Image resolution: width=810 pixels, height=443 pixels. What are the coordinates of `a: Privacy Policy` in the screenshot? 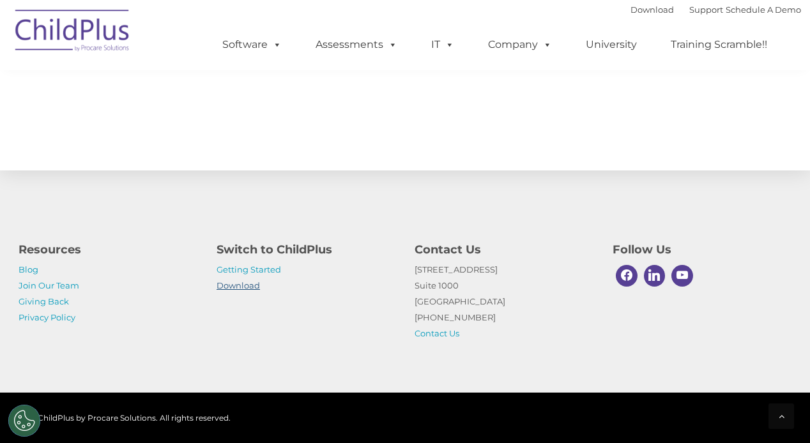 It's located at (47, 317).